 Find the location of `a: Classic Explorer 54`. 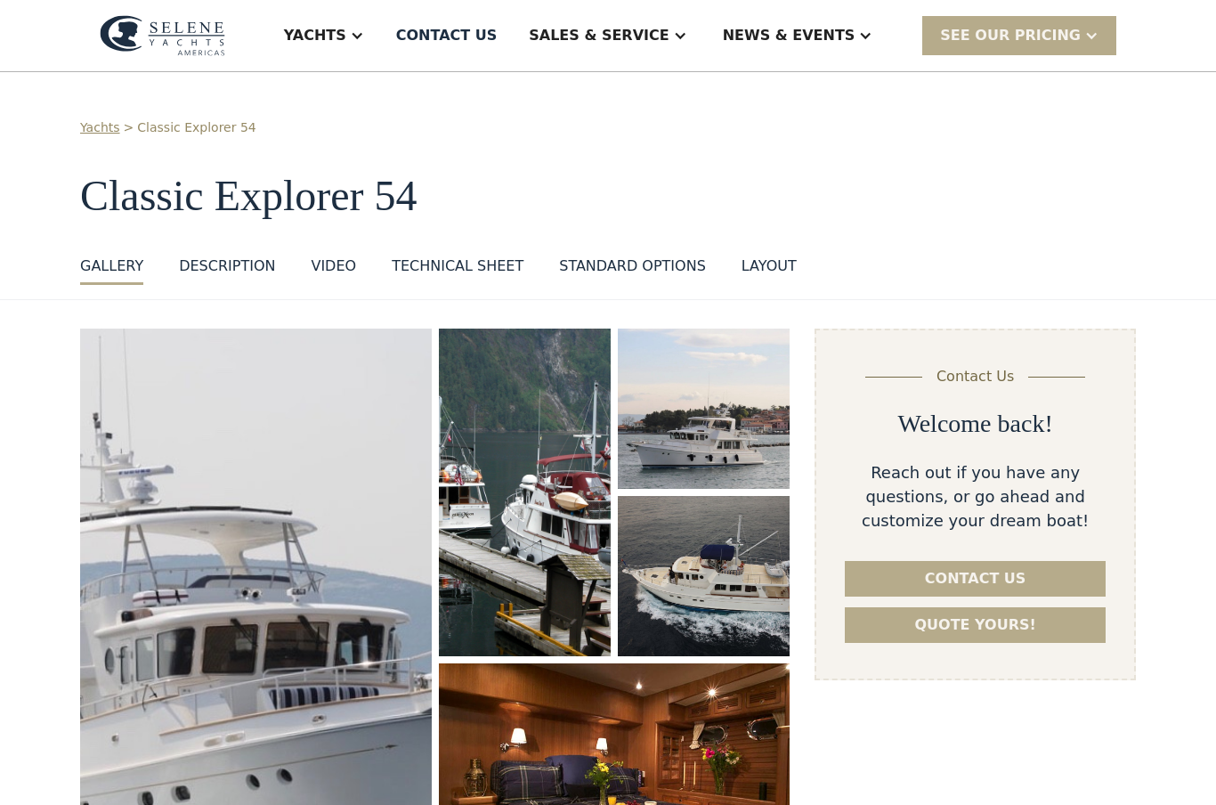

a: Classic Explorer 54 is located at coordinates (196, 127).